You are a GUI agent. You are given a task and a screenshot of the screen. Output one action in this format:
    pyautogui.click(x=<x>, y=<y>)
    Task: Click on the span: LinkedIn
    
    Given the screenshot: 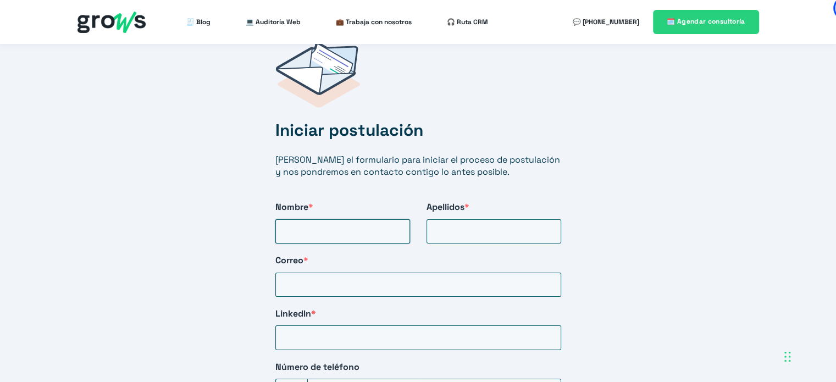 What is the action you would take?
    pyautogui.click(x=293, y=313)
    